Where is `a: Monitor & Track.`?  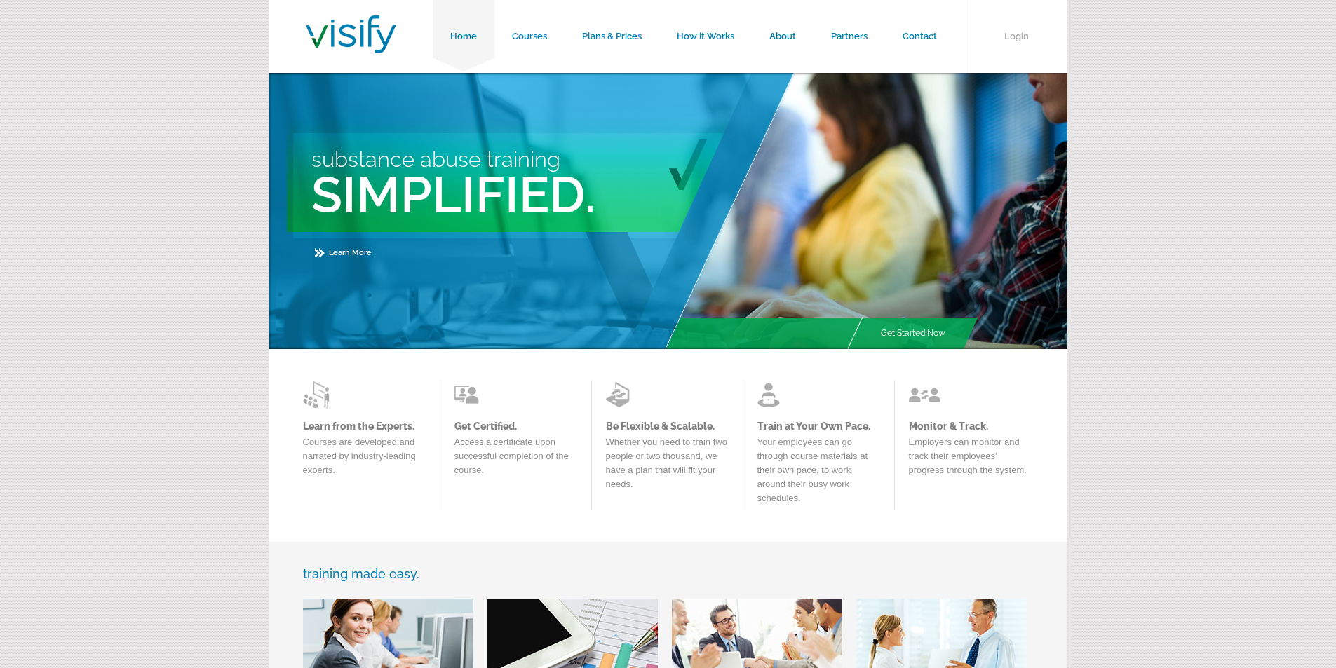
a: Monitor & Track. is located at coordinates (970, 426).